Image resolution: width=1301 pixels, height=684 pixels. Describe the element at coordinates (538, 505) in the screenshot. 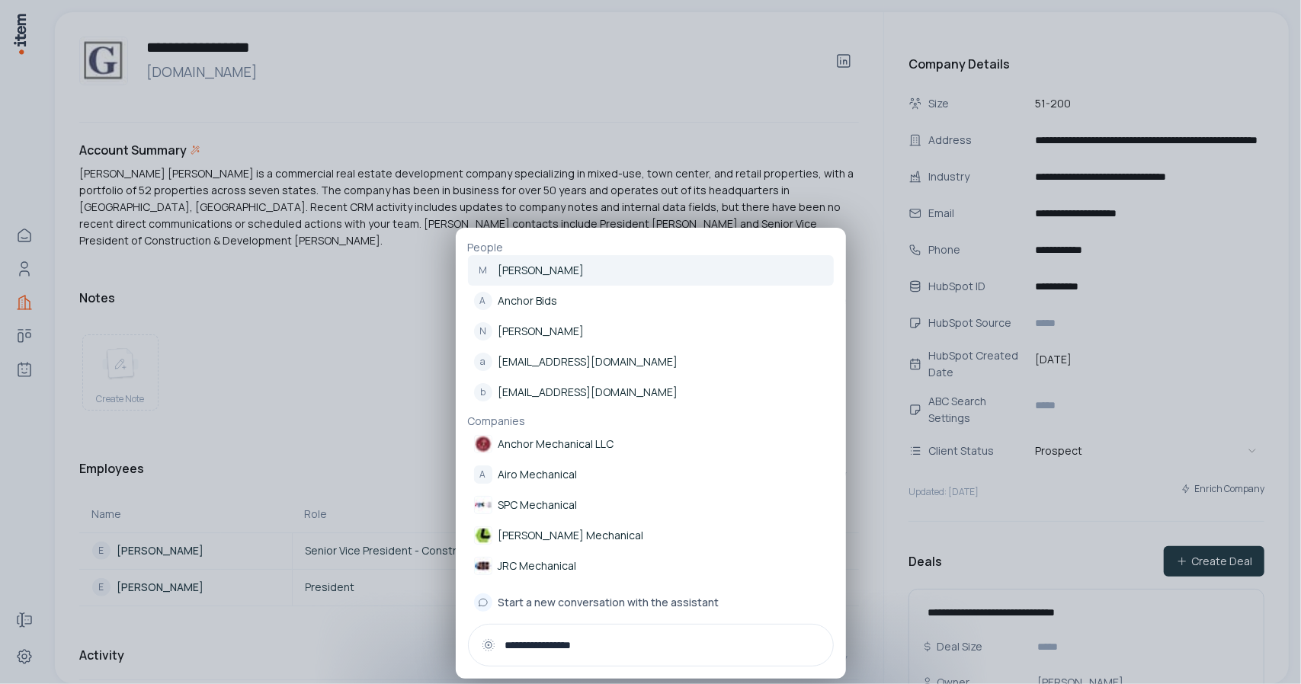

I see `p: SPC Mechanical` at that location.